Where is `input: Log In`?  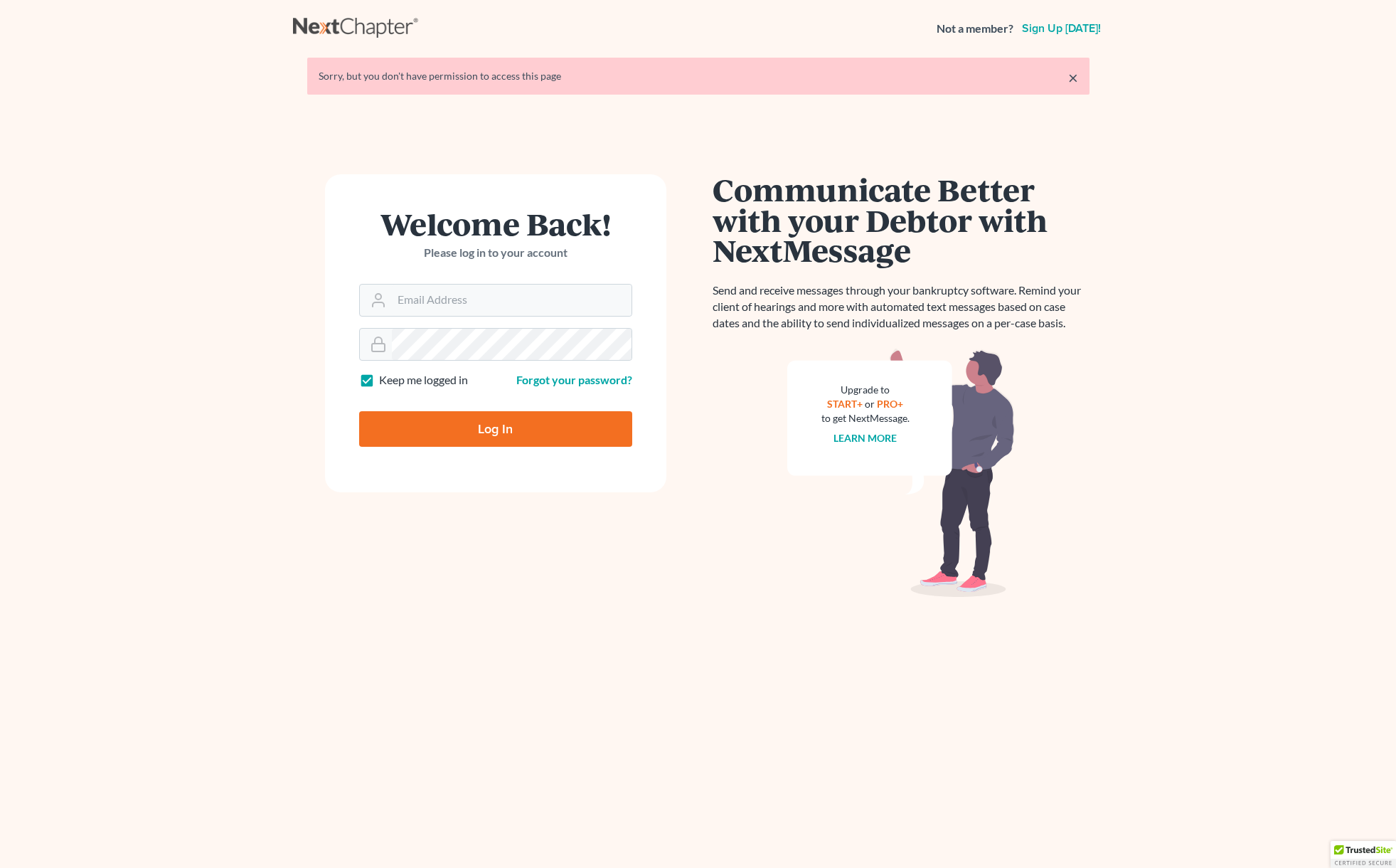
input: Log In is located at coordinates (495, 429).